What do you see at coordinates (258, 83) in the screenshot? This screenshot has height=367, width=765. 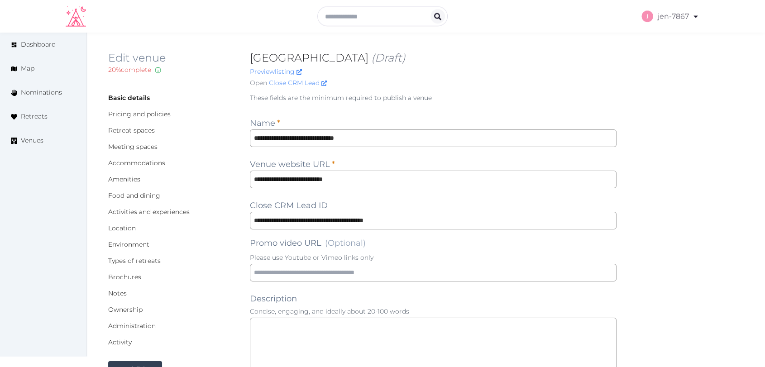 I see `span: Open` at bounding box center [258, 83].